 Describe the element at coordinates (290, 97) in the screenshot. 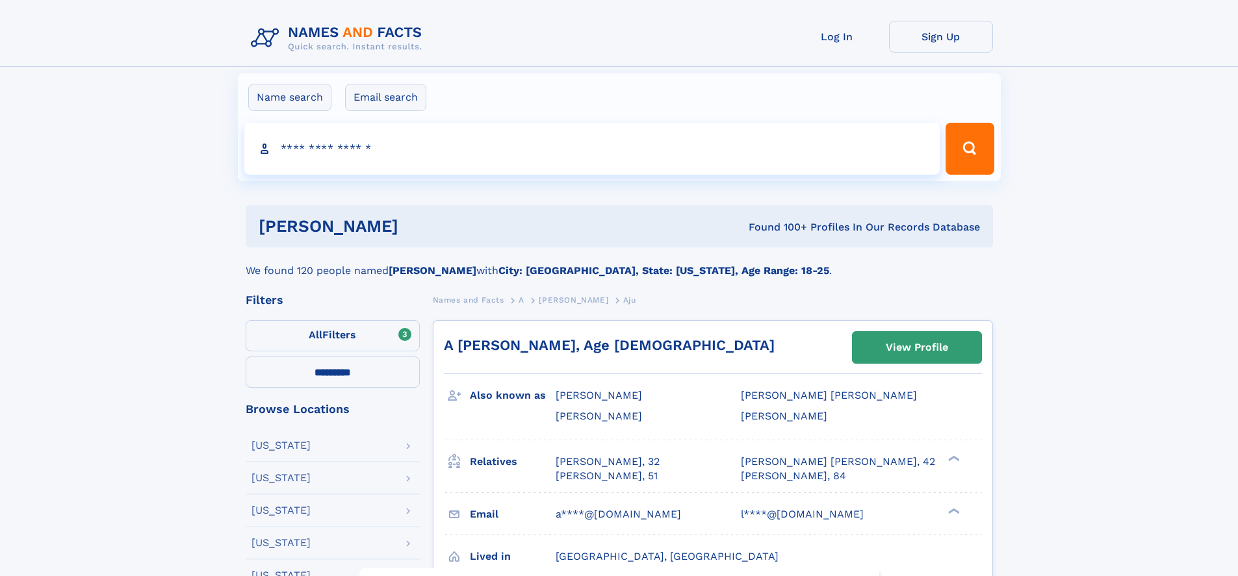

I see `label: Name search` at that location.